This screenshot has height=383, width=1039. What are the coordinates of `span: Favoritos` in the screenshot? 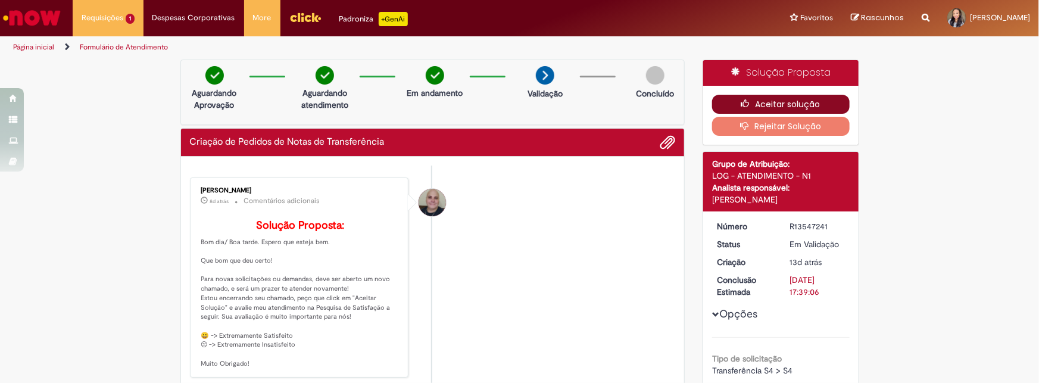 It's located at (816, 18).